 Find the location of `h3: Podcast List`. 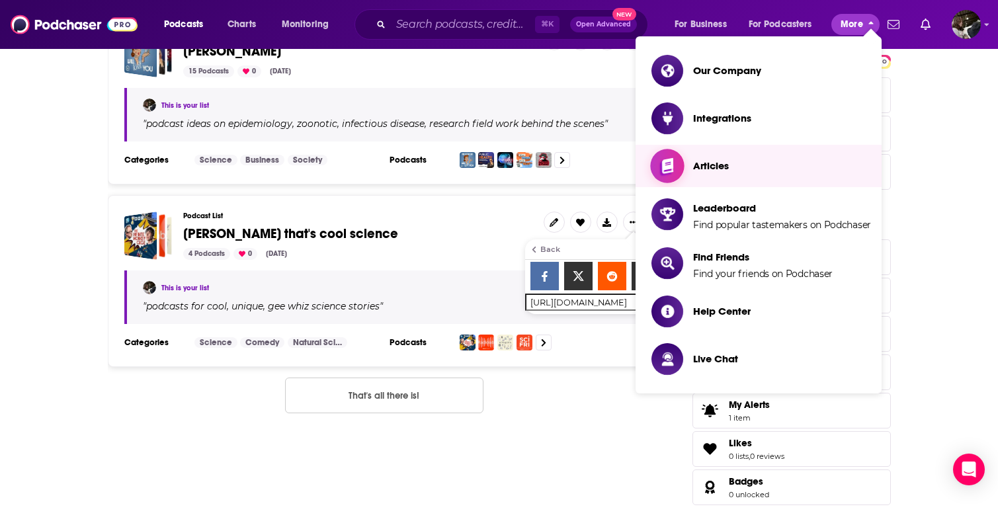

h3: Podcast List is located at coordinates (358, 216).